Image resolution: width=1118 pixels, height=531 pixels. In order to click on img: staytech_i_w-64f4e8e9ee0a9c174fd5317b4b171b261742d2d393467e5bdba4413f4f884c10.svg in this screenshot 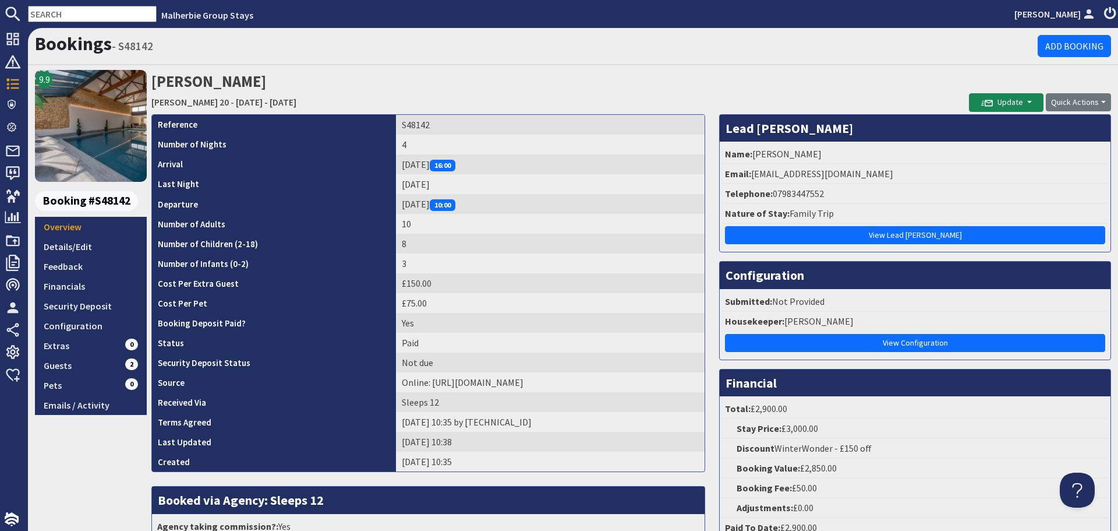, I will do `click(12, 519)`.